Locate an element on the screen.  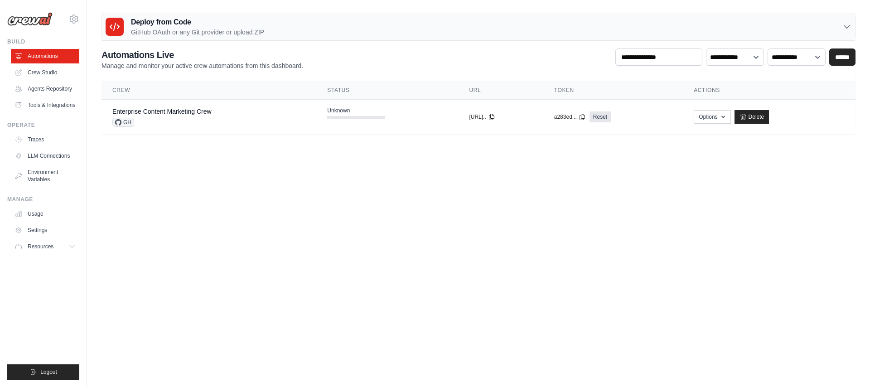
a: Agents Repository is located at coordinates (45, 89).